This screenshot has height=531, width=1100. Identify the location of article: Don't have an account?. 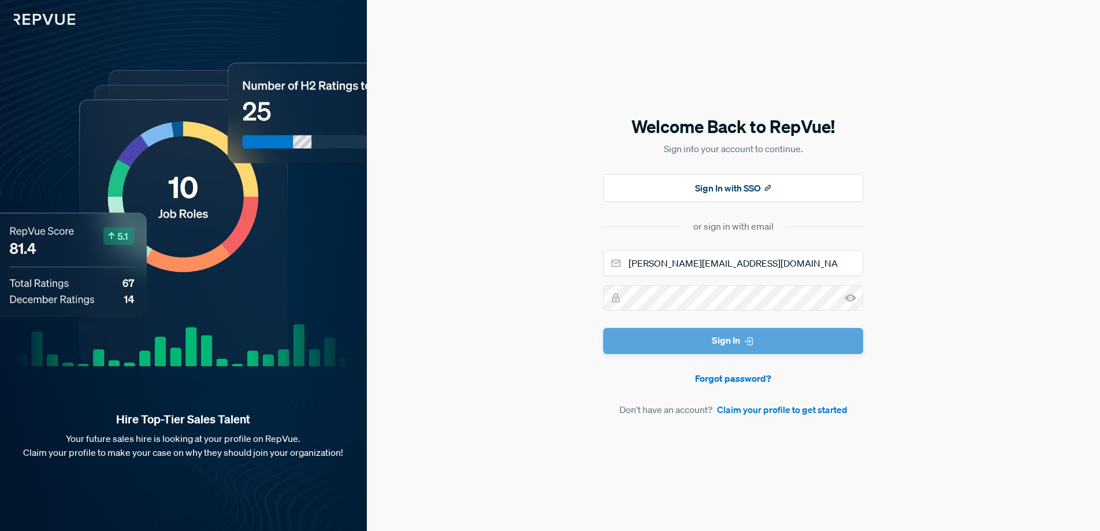
(733, 409).